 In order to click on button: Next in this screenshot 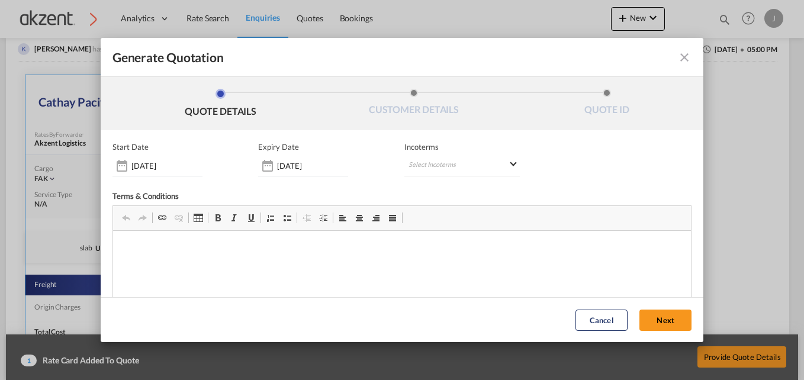, I will do `click(665, 320)`.